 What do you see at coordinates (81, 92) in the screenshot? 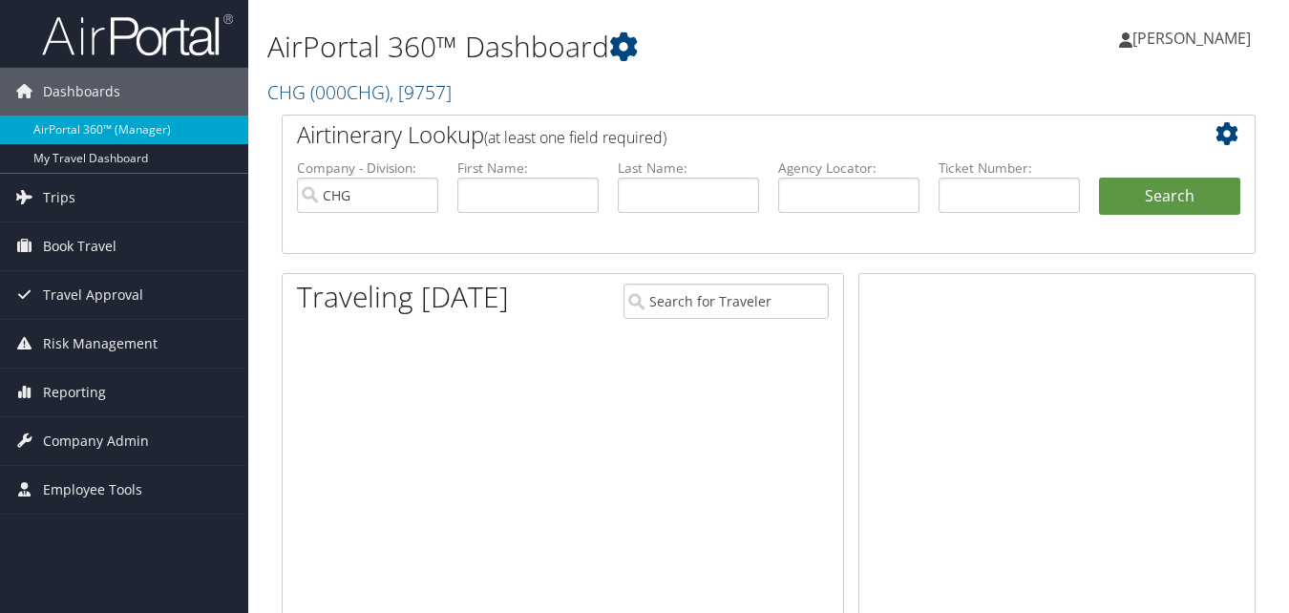
I see `span: Dashboards` at bounding box center [81, 92].